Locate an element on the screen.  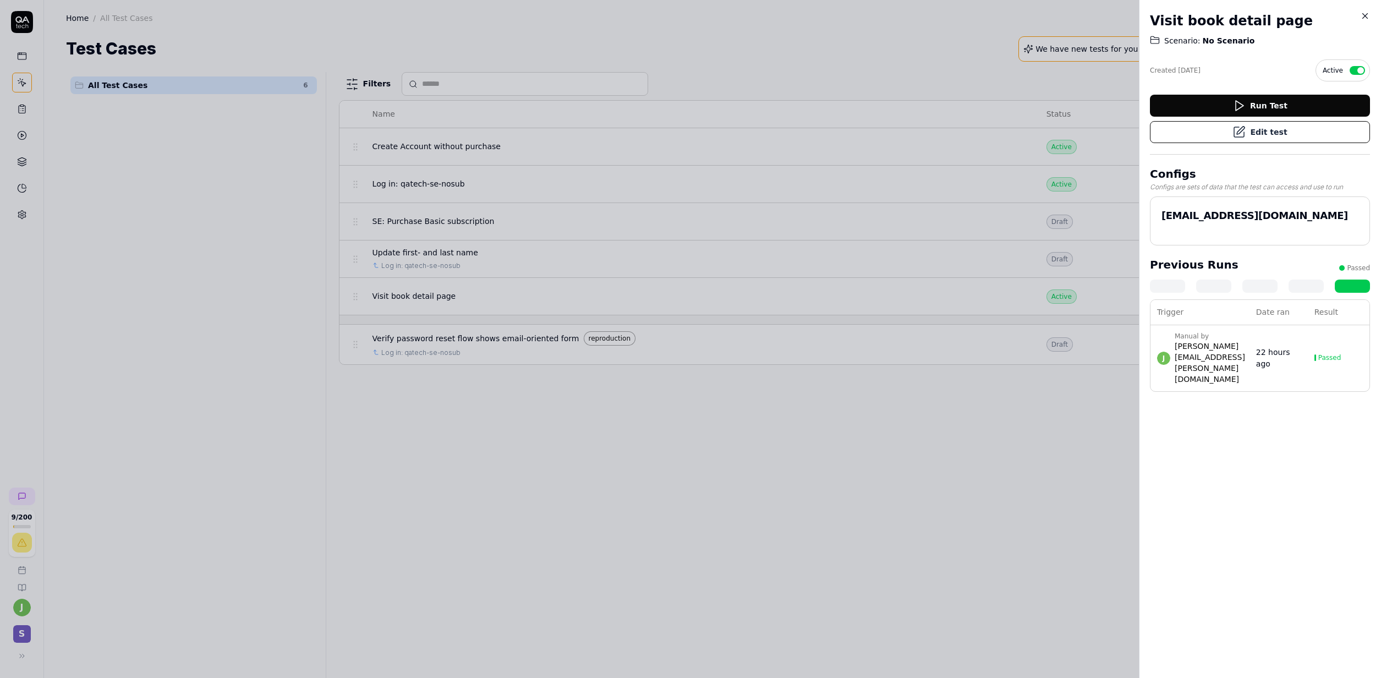
button: Edit test is located at coordinates (1260, 132).